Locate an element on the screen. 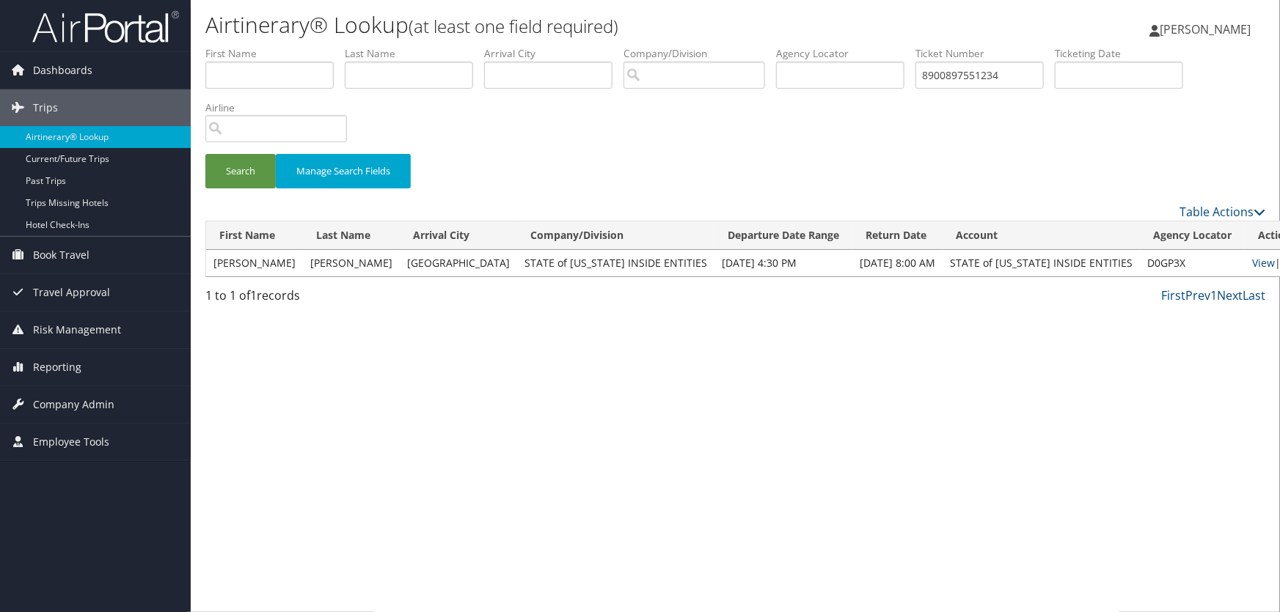 Image resolution: width=1280 pixels, height=612 pixels. th: Departure Date Range: activate to sort column ascending is located at coordinates (783, 235).